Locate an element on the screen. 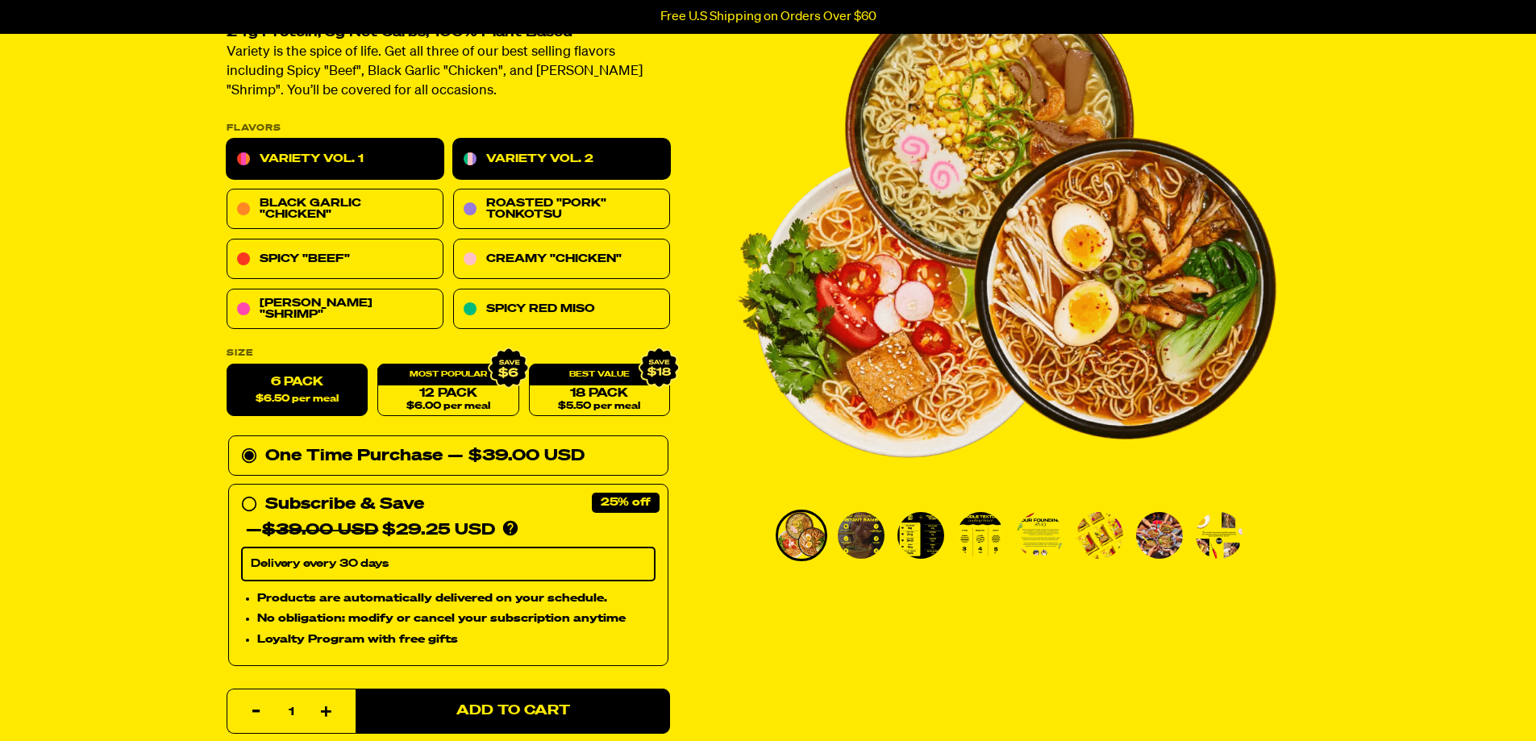 The width and height of the screenshot is (1536, 741). li: Go to slide 7 is located at coordinates (1159, 535).